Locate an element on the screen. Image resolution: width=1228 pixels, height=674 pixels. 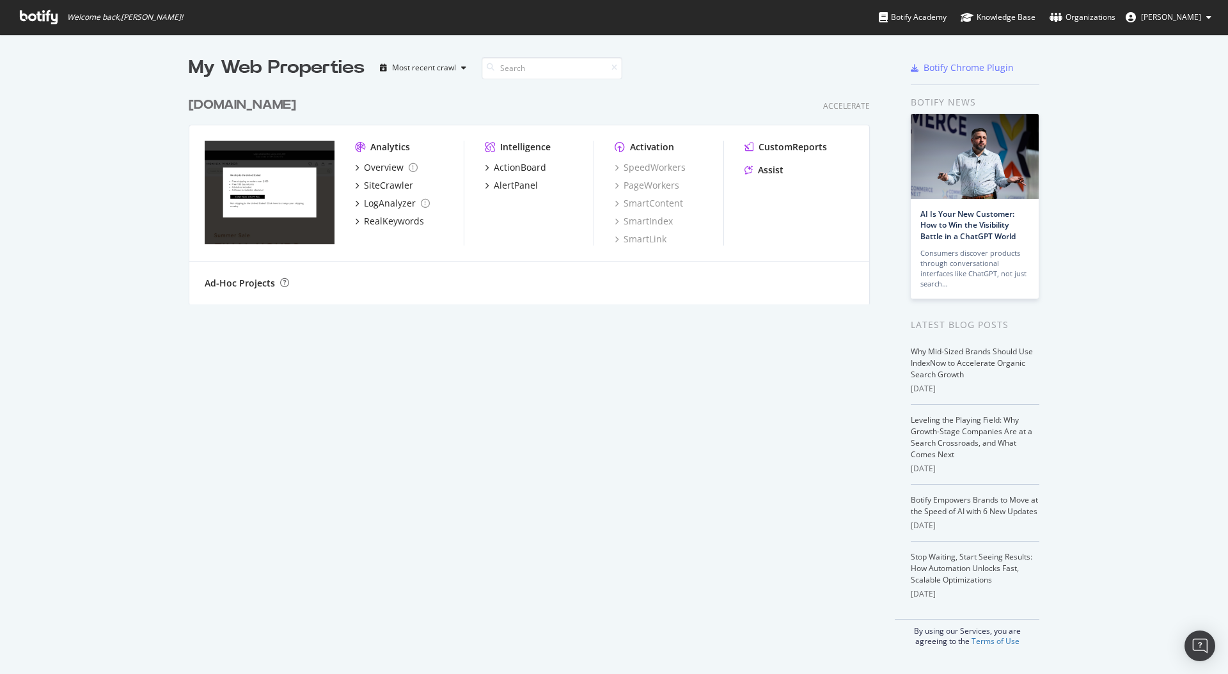
a: SmartLink is located at coordinates (640, 239).